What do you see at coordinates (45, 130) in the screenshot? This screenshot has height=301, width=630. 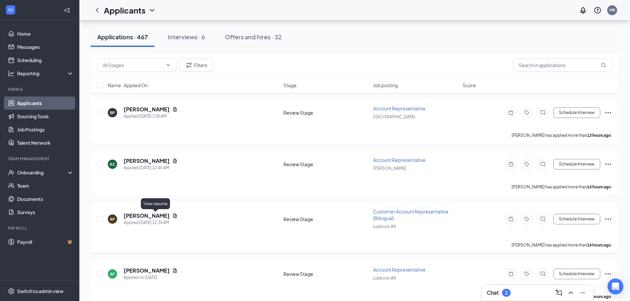 I see `a: Job Postings` at bounding box center [45, 130].